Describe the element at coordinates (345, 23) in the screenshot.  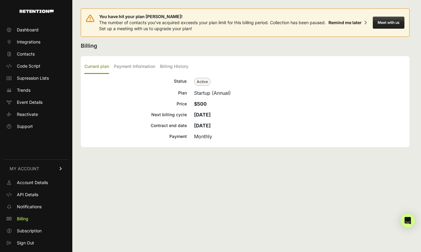
I see `div: Remind me later` at that location.